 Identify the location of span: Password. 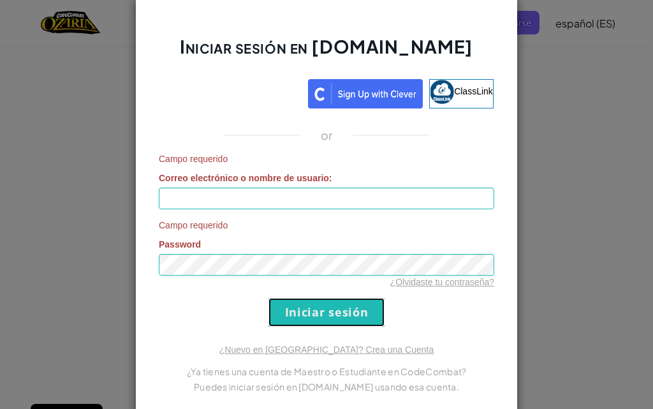
(180, 244).